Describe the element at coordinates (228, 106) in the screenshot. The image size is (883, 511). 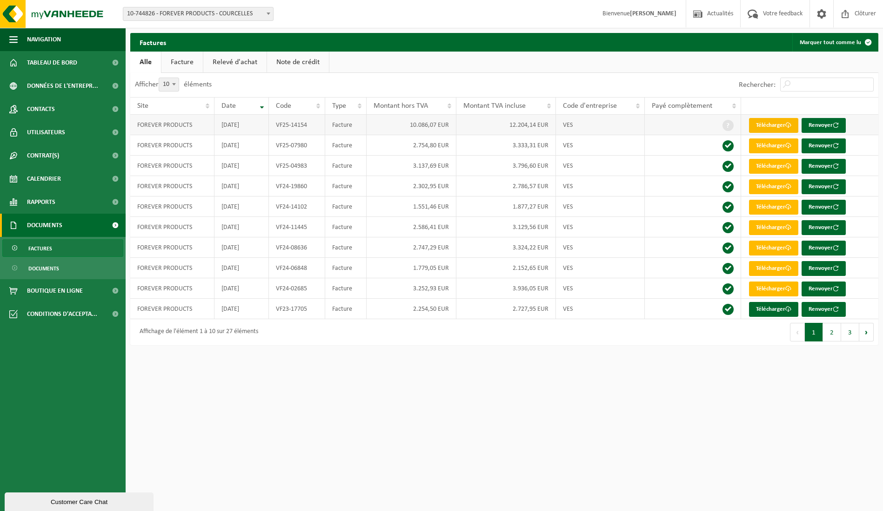
I see `span: Date` at that location.